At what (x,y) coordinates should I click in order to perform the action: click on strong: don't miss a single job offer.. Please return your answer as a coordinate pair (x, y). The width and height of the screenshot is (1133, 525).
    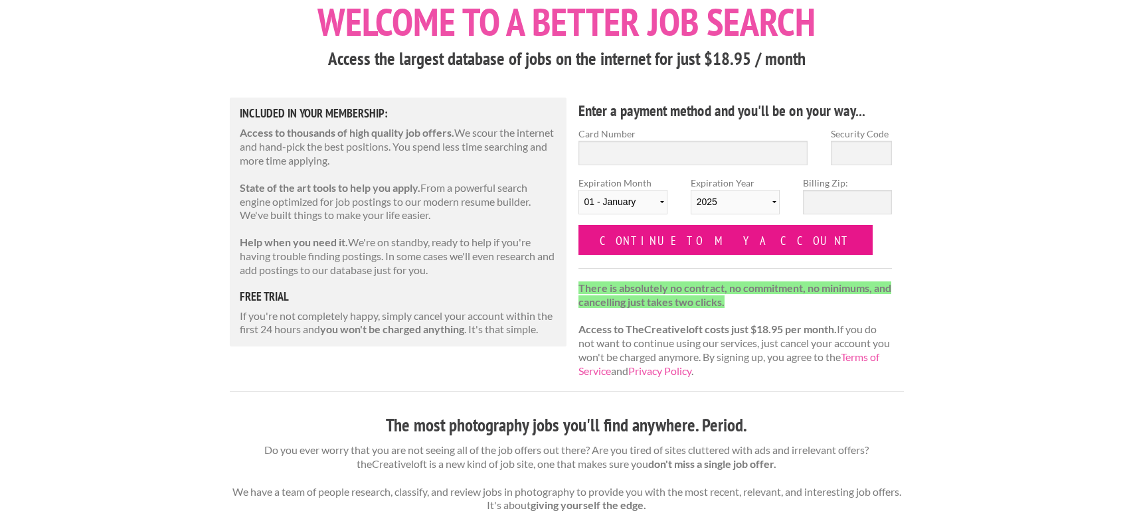
    Looking at the image, I should click on (712, 463).